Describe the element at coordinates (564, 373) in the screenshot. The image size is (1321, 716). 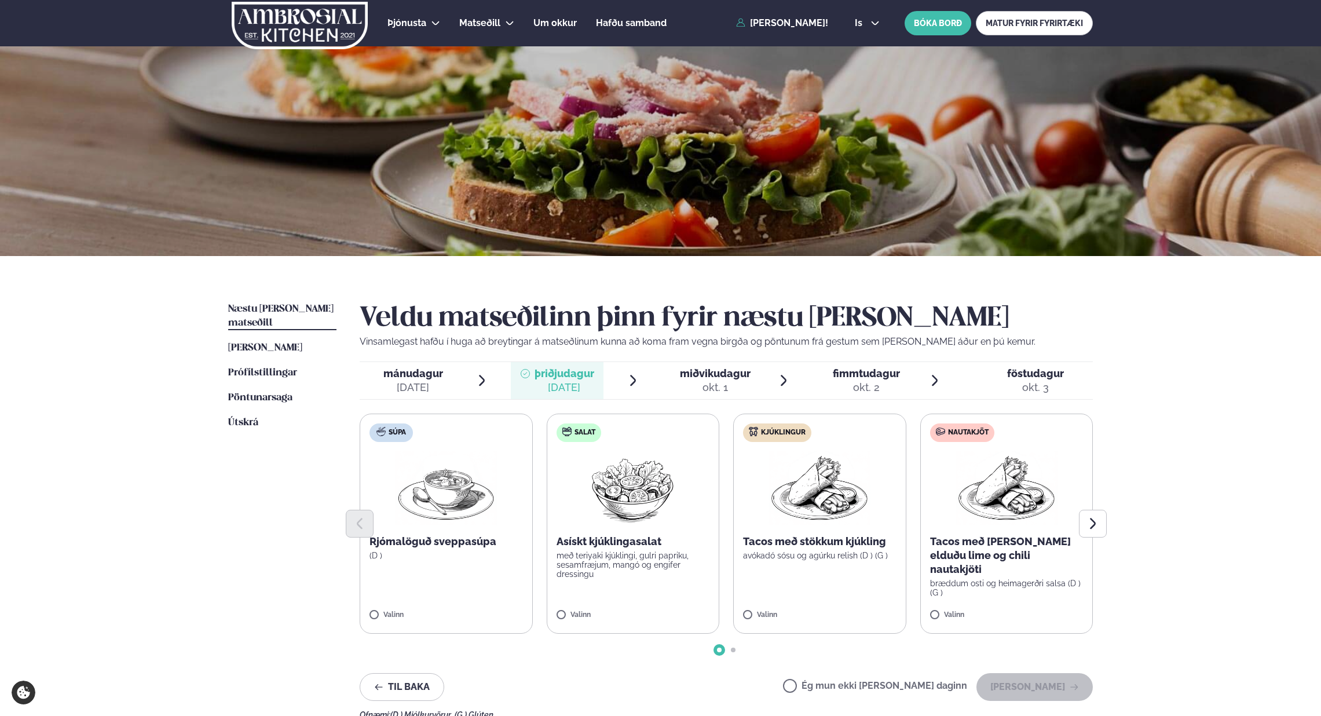
I see `span: þriðjudagur` at that location.